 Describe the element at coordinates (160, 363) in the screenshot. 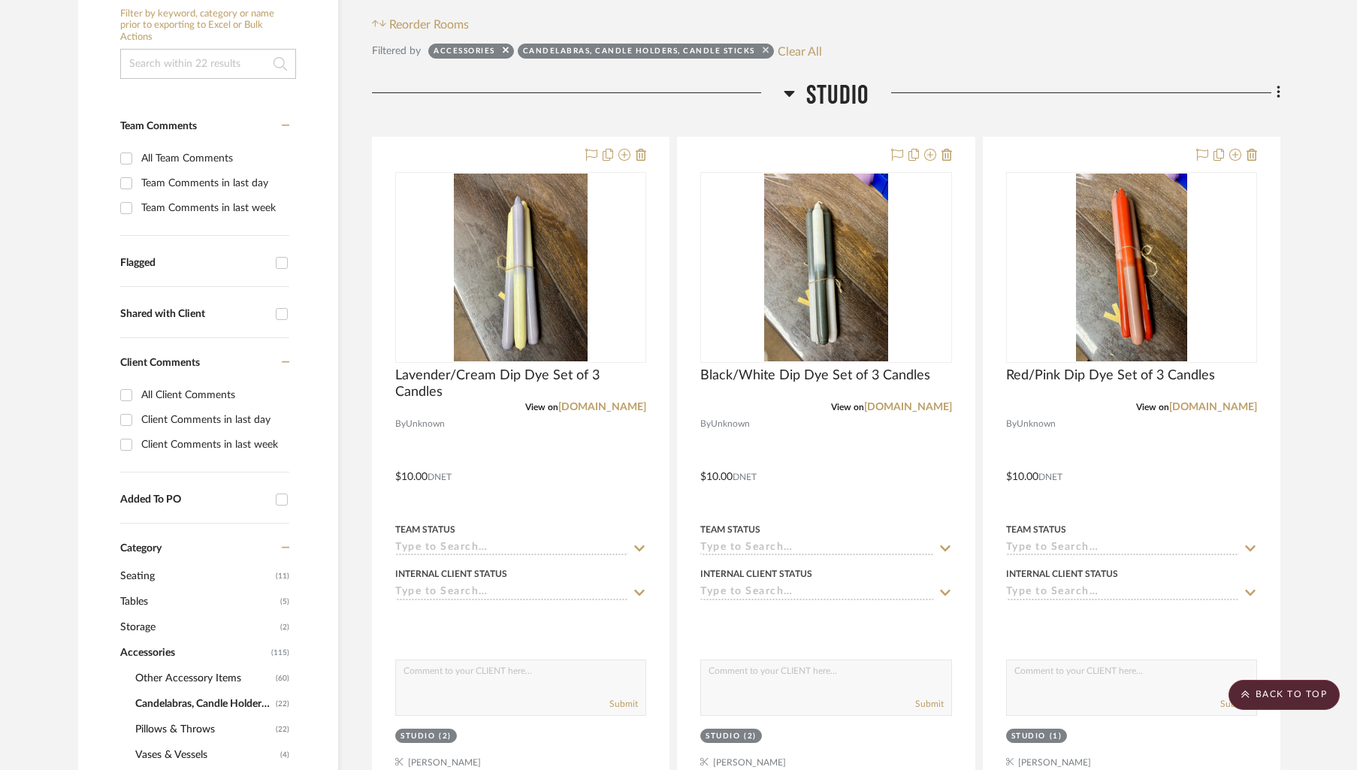

I see `span: Client Comments` at that location.